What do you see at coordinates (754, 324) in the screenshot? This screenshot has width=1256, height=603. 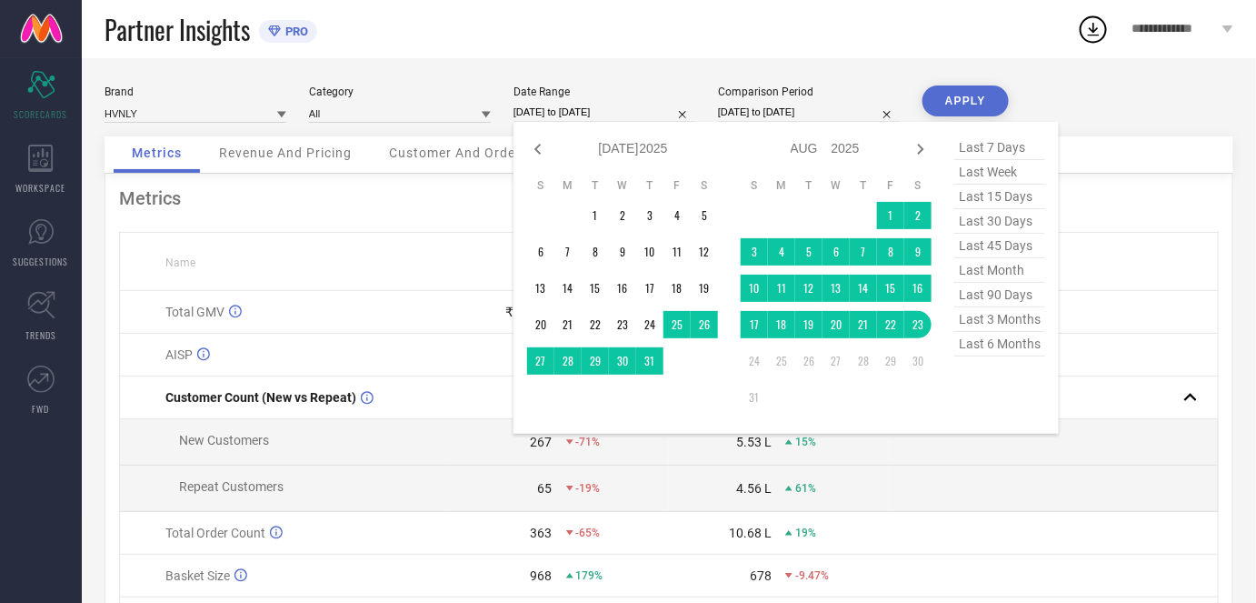 I see `td: Sun Aug 17 2025` at bounding box center [754, 324].